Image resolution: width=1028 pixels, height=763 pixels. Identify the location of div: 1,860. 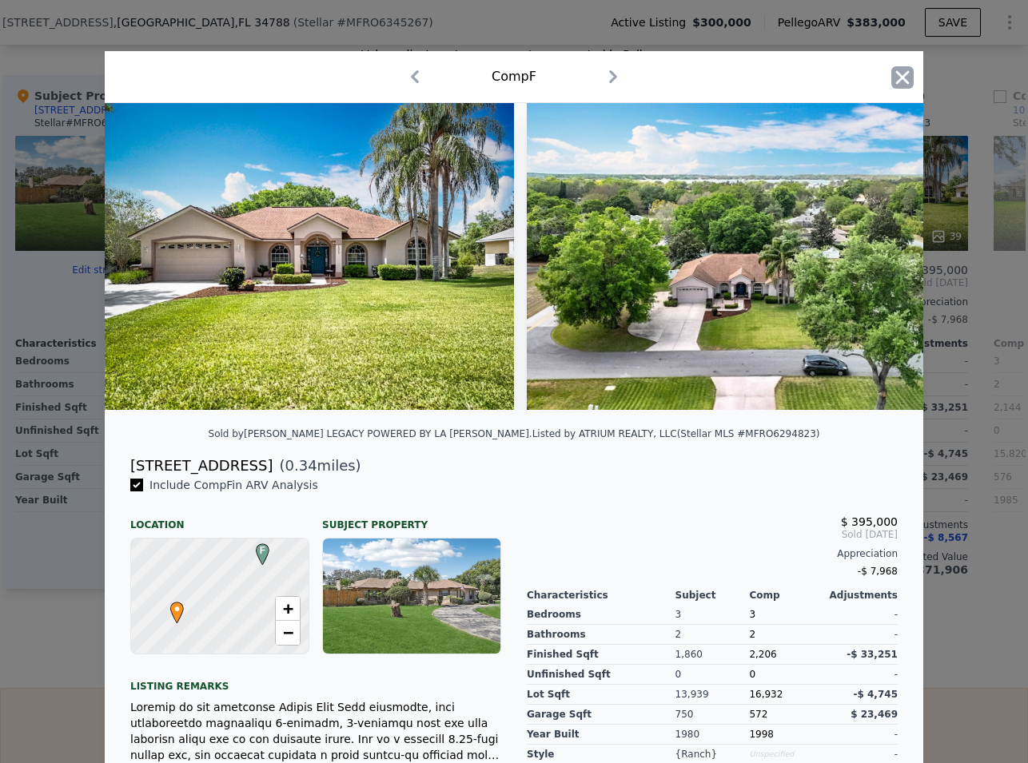
(712, 655).